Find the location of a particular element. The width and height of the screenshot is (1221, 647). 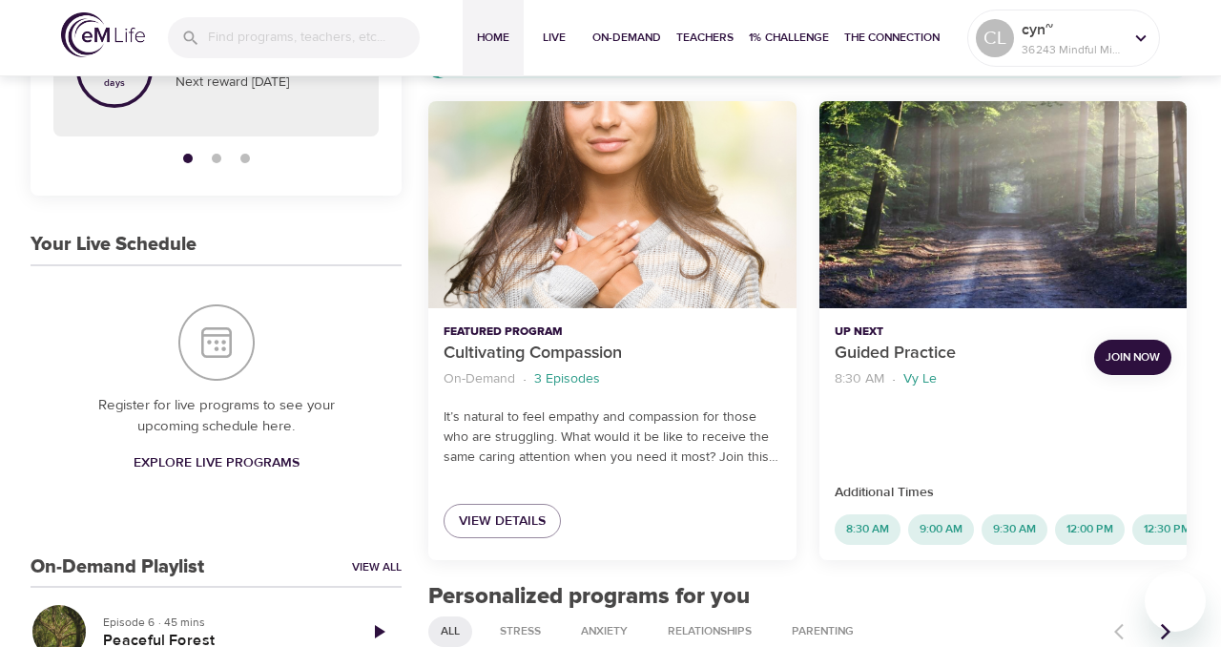

p: Up Next is located at coordinates (957, 332).